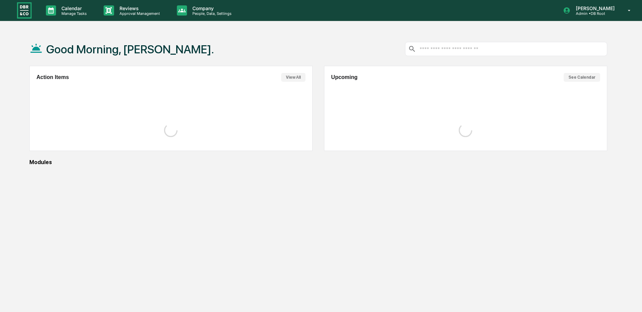 The image size is (642, 312). Describe the element at coordinates (594, 13) in the screenshot. I see `p: Admin • DB Root` at that location.